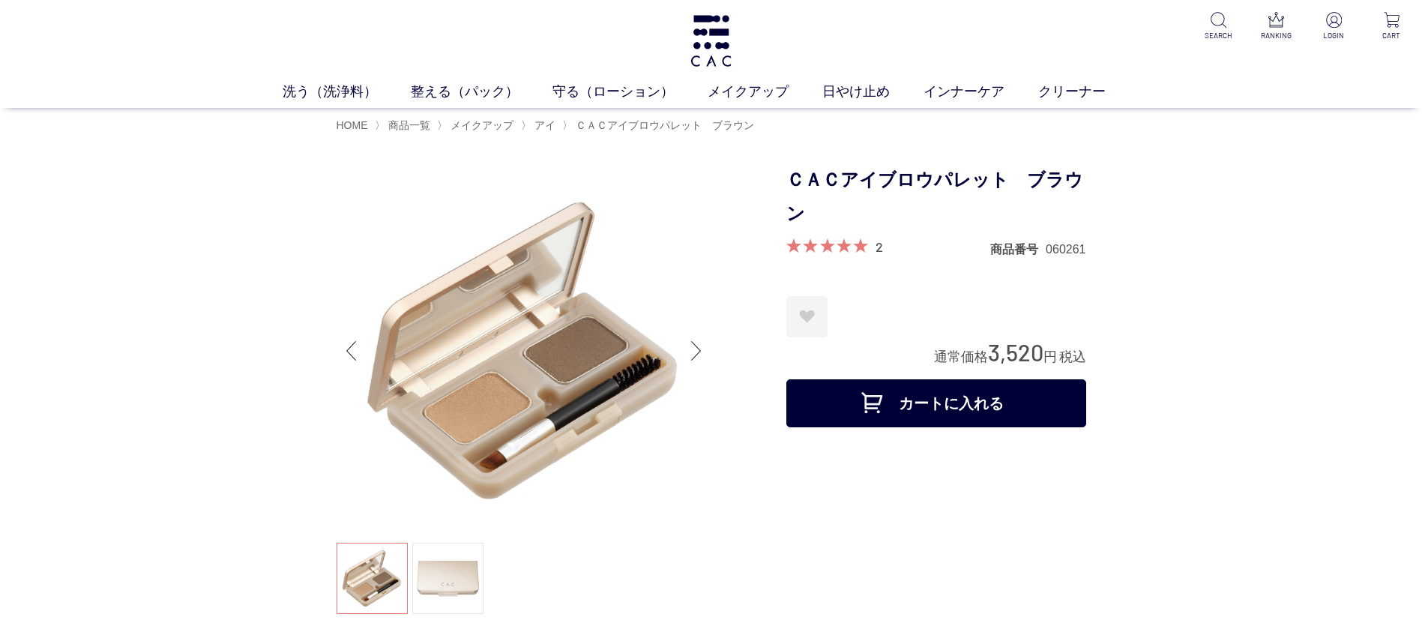 The image size is (1422, 629). What do you see at coordinates (346, 91) in the screenshot?
I see `a: 洗う（洗浄料）` at bounding box center [346, 91].